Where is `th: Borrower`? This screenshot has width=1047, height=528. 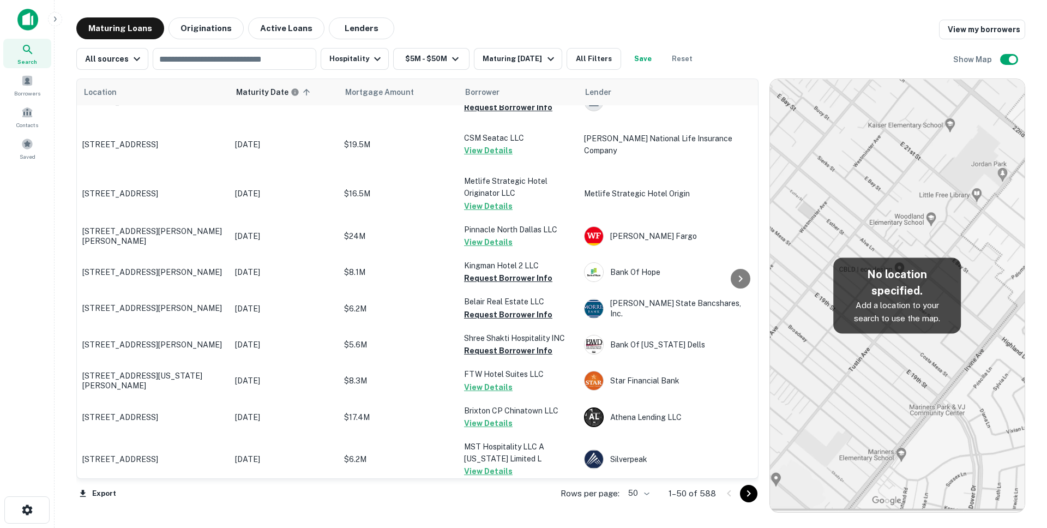
th: Borrower is located at coordinates (518, 92).